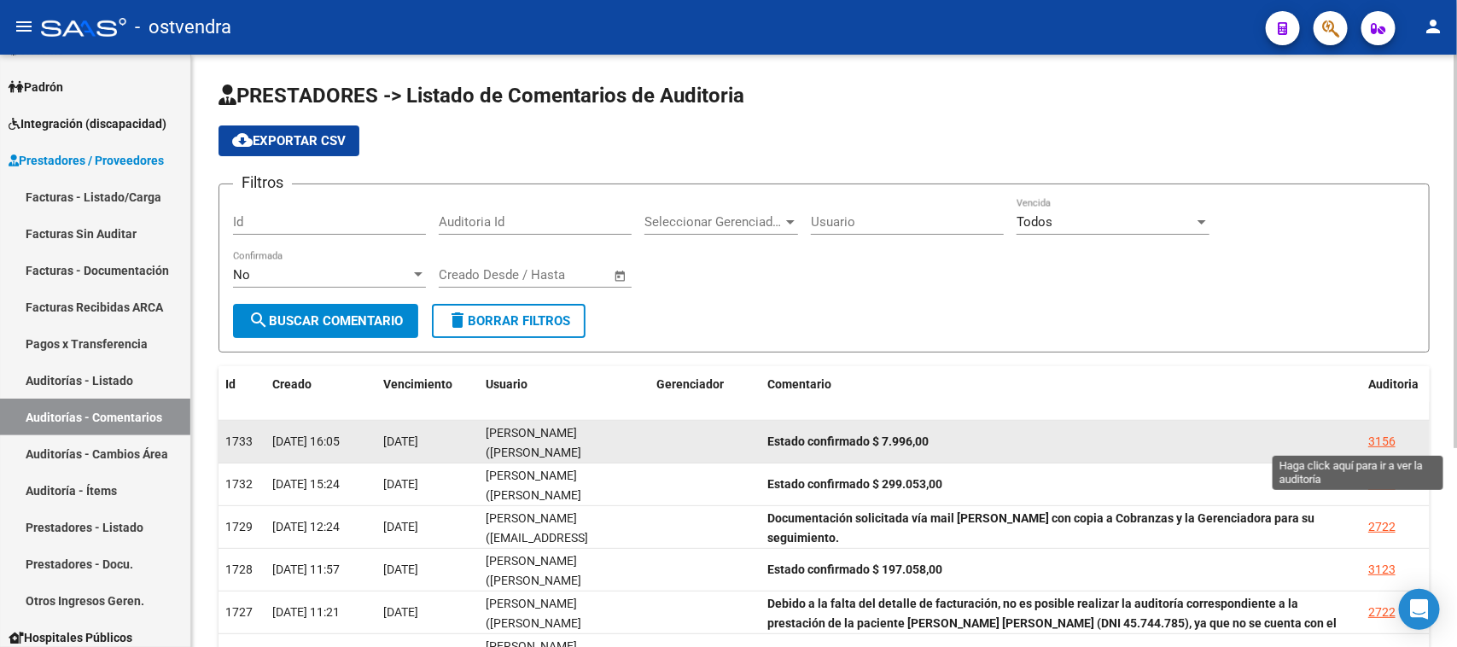  What do you see at coordinates (325, 321) in the screenshot?
I see `button: Buscar Comentario` at bounding box center [325, 321].